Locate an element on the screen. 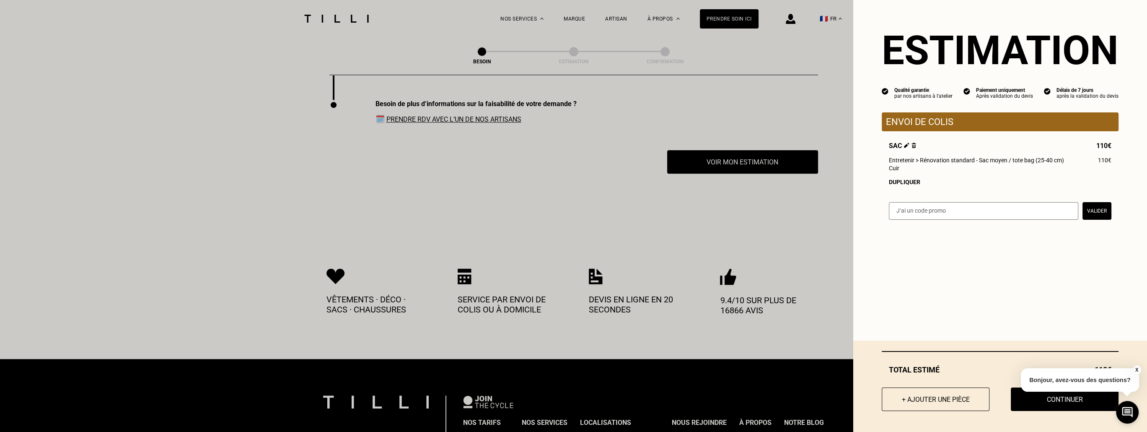 The width and height of the screenshot is (1147, 432). span: Cuir is located at coordinates (894, 168).